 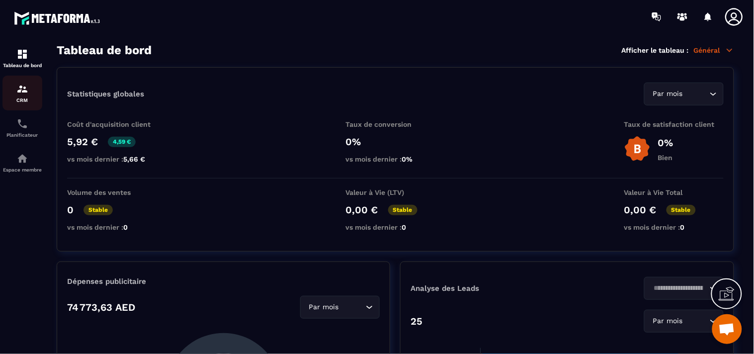 I want to click on p: Valeur à Vie (LTV), so click(x=396, y=192).